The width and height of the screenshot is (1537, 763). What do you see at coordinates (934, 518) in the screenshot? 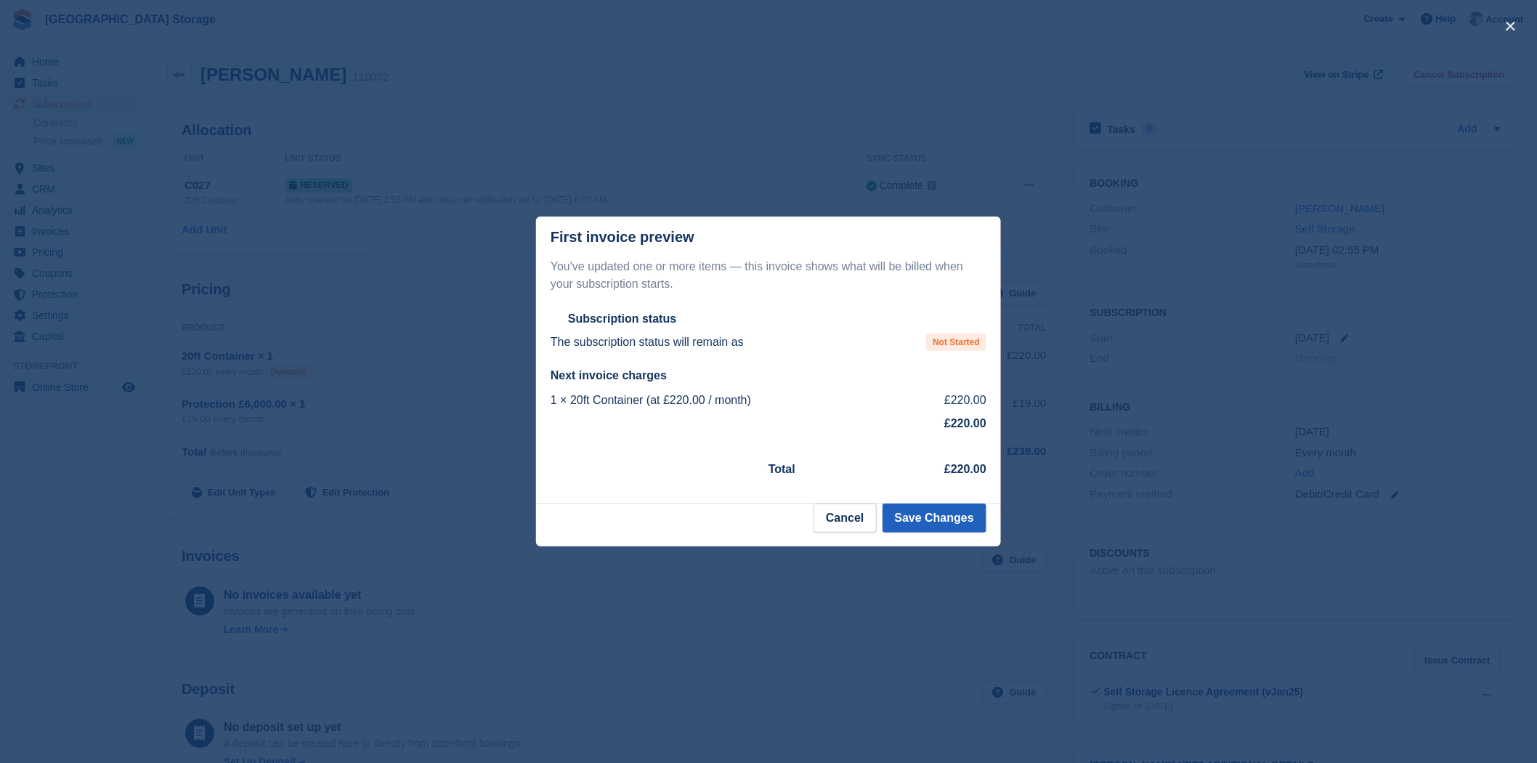
I see `button: Save Changes` at bounding box center [934, 518].